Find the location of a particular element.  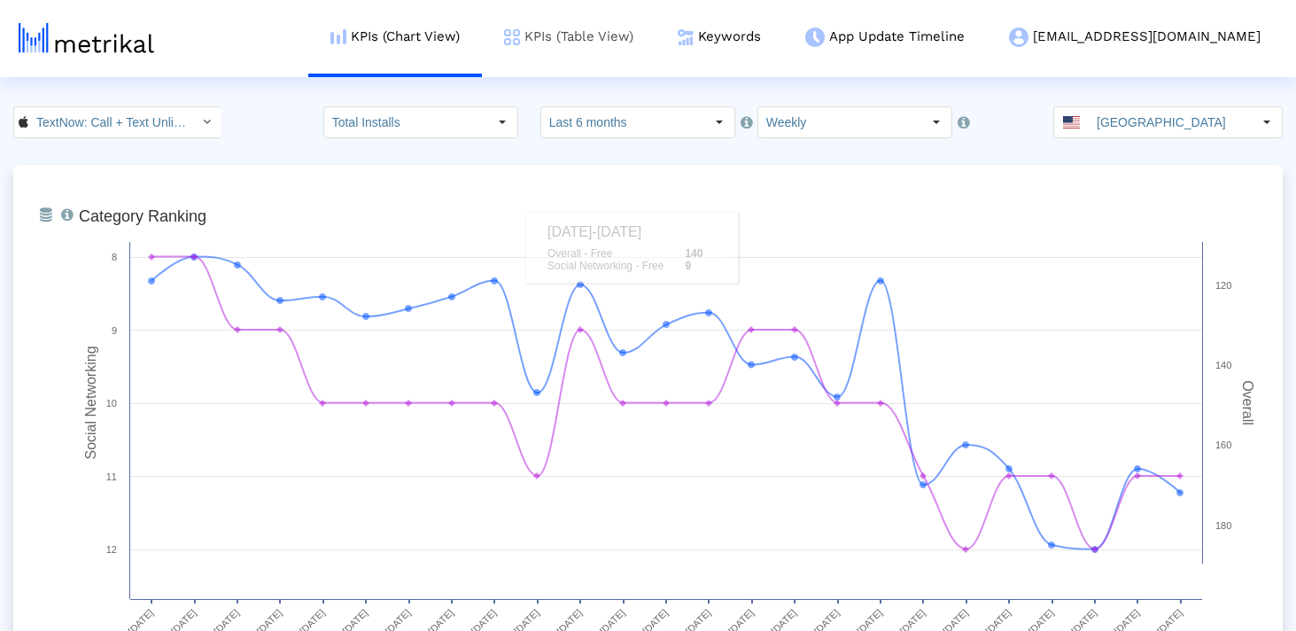

tspan: Category Ranking is located at coordinates (143, 216).